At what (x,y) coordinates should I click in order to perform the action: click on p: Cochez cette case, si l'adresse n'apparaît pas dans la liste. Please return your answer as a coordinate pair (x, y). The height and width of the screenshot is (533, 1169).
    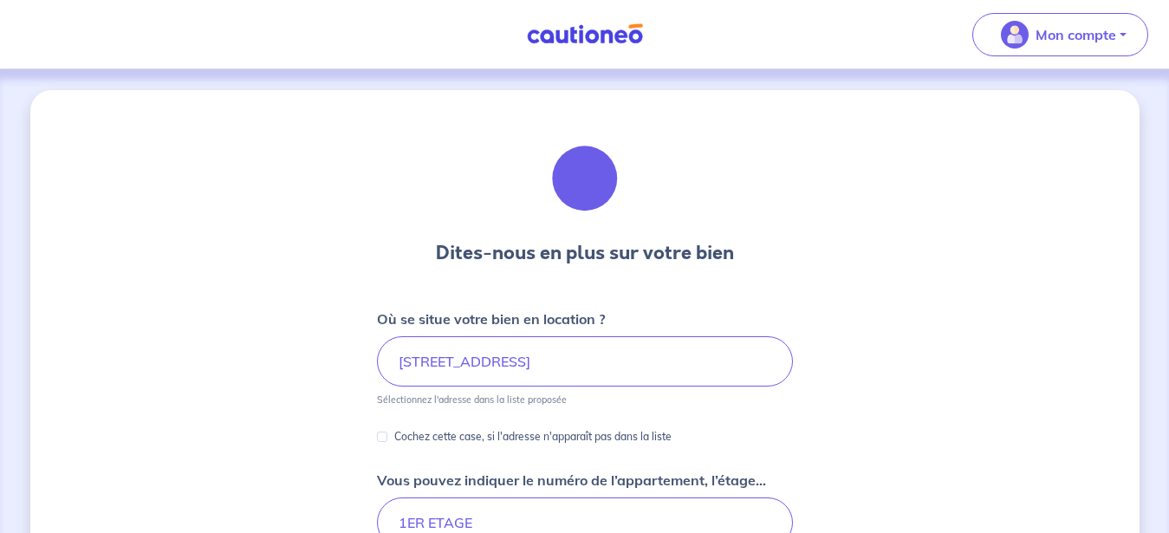
    Looking at the image, I should click on (533, 437).